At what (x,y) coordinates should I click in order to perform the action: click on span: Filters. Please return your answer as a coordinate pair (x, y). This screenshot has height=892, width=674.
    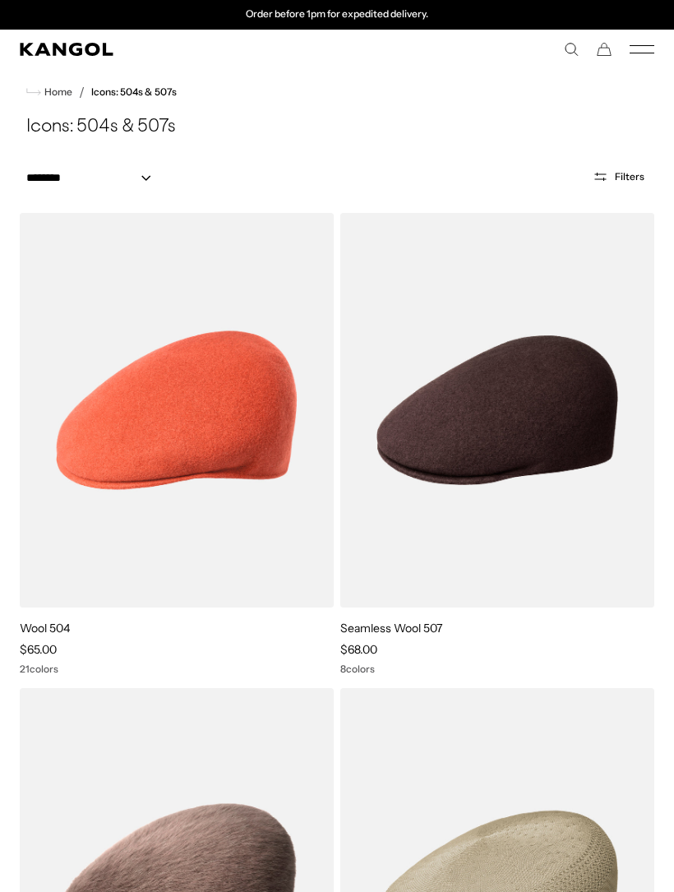
    Looking at the image, I should click on (629, 177).